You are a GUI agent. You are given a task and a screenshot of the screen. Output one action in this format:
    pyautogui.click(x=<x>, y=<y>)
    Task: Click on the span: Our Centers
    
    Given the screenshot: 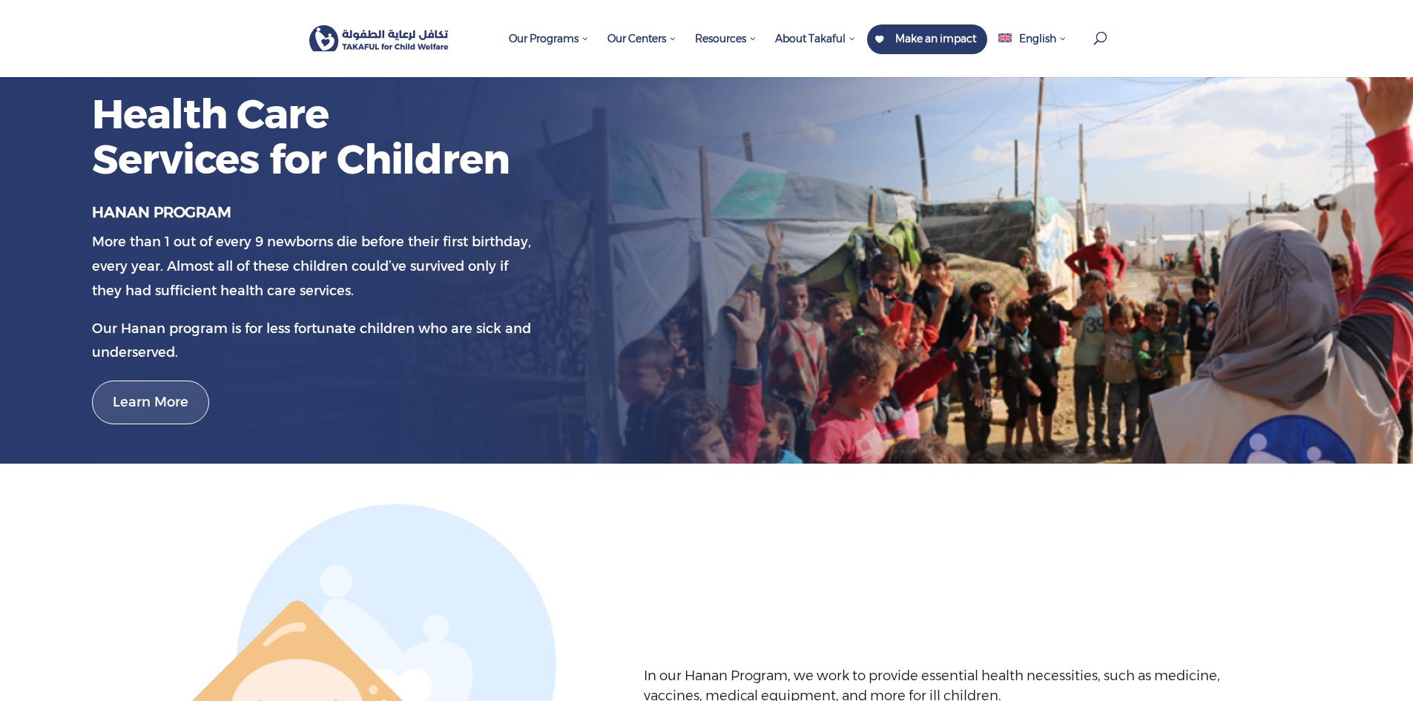 What is the action you would take?
    pyautogui.click(x=642, y=39)
    